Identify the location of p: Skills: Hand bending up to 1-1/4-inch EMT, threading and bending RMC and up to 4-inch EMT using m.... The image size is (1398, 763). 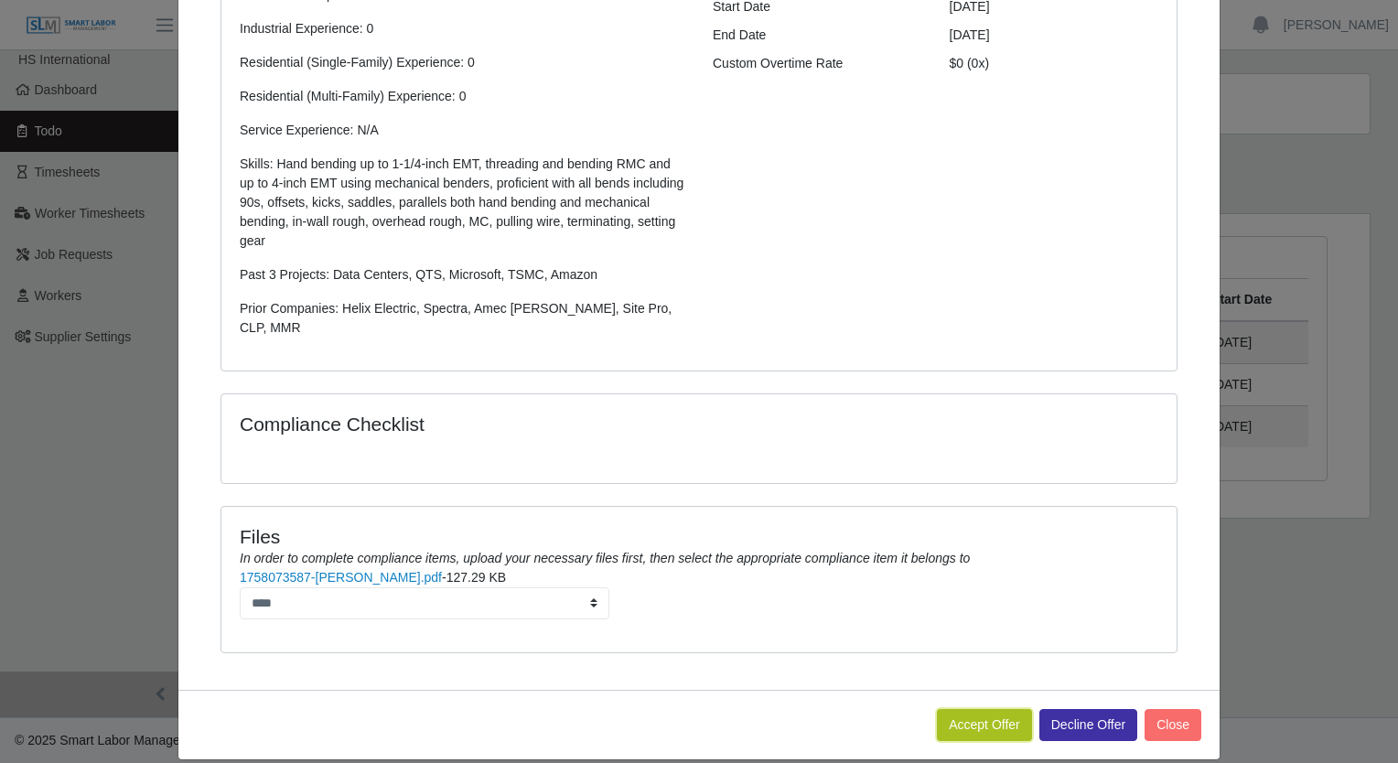
(462, 202).